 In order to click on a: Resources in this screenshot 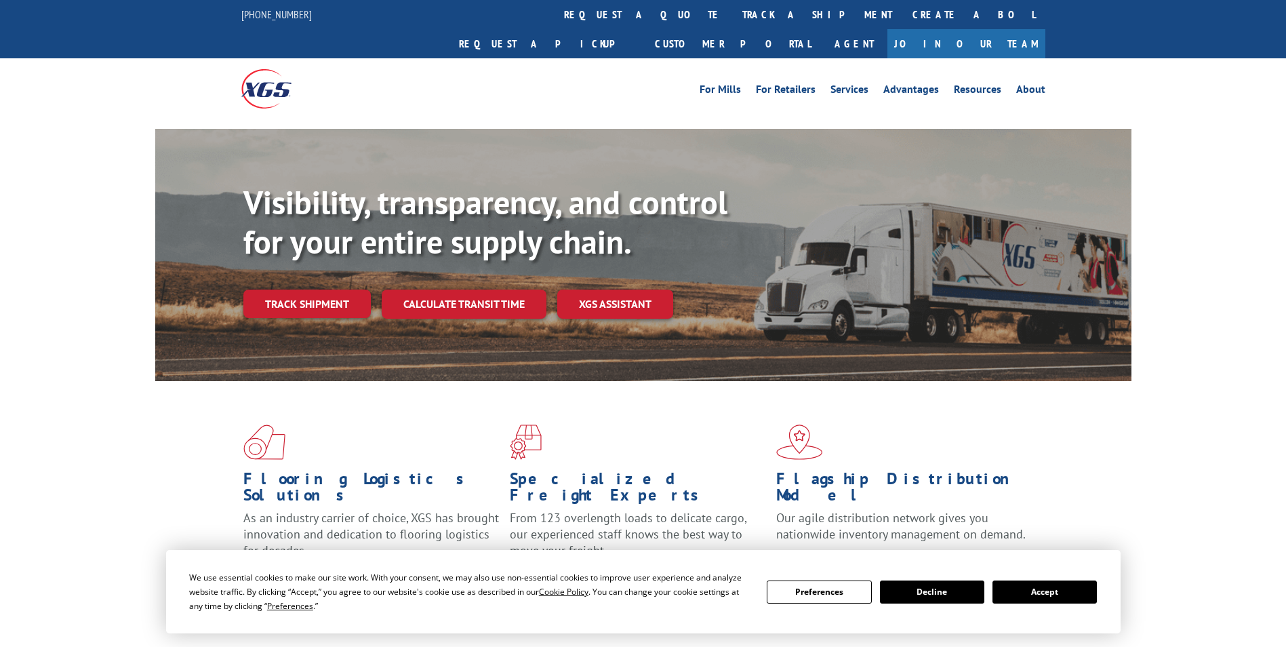, I will do `click(977, 91)`.